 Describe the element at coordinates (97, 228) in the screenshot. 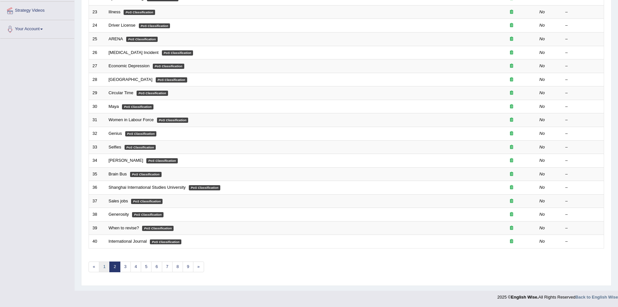

I see `td: 39` at that location.